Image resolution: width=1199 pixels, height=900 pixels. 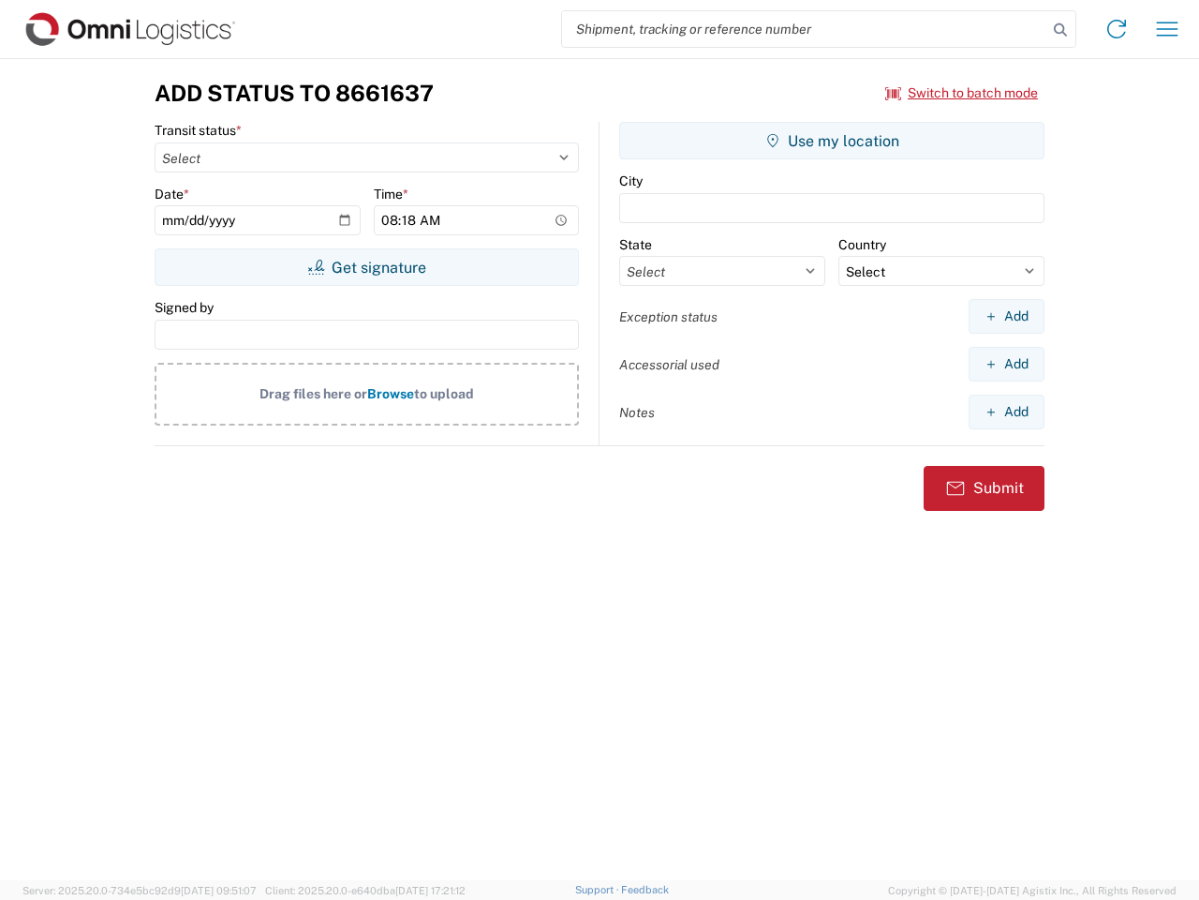 What do you see at coordinates (391, 194) in the screenshot?
I see `label: Time` at bounding box center [391, 194].